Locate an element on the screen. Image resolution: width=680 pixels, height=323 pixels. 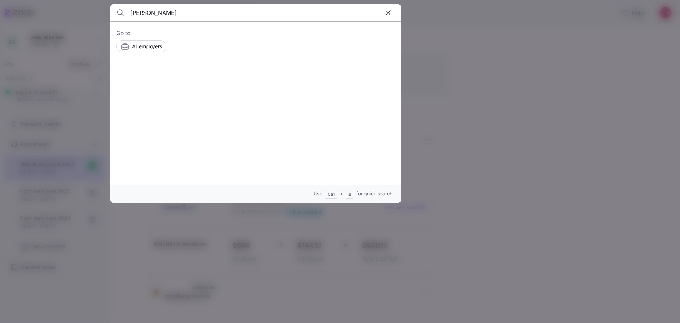
span: Go to is located at coordinates (256, 33).